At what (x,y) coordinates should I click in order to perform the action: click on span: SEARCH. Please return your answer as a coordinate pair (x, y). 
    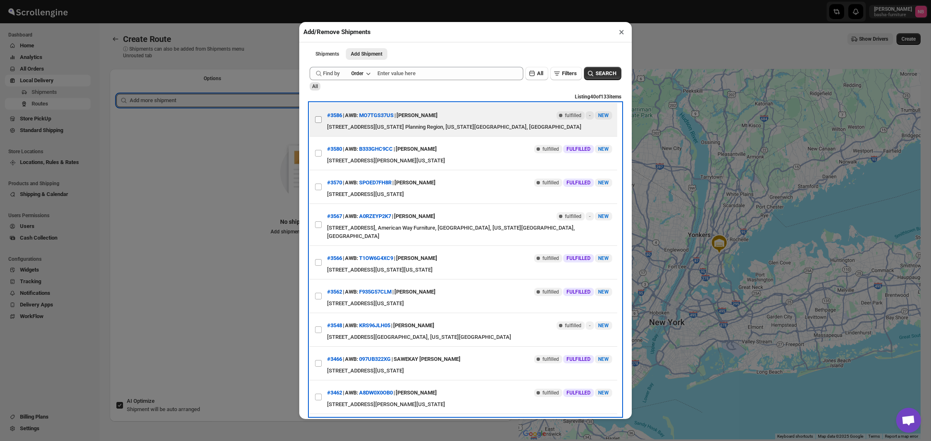
    Looking at the image, I should click on (606, 74).